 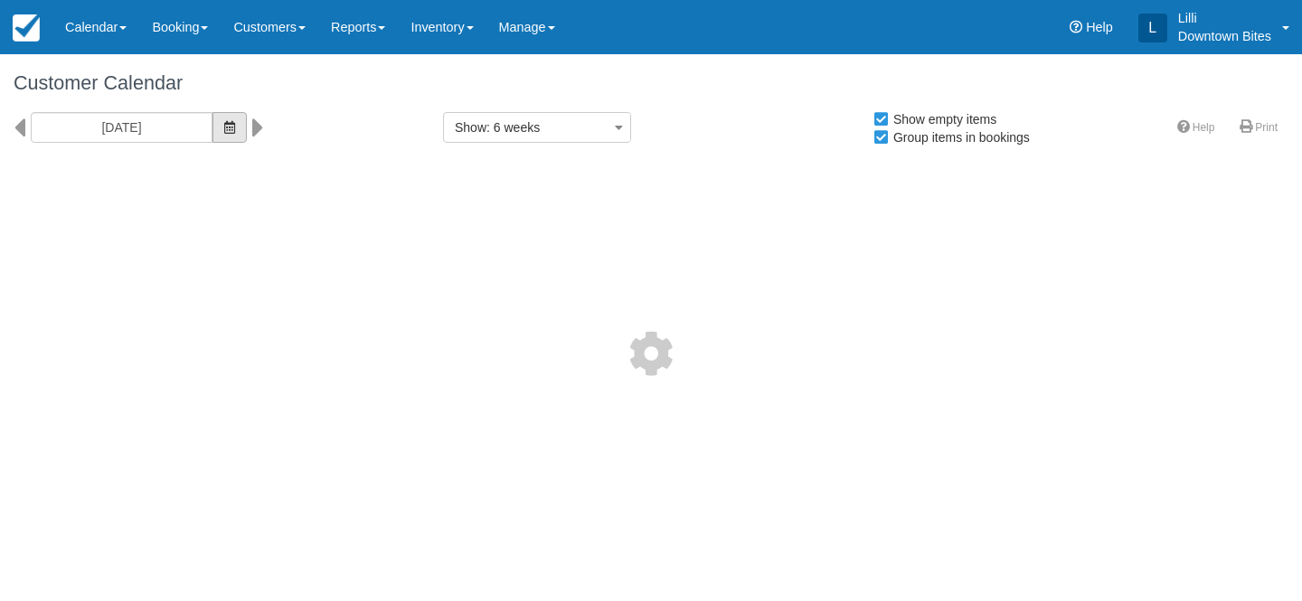 What do you see at coordinates (1224, 18) in the screenshot?
I see `p: Lilli` at bounding box center [1224, 18].